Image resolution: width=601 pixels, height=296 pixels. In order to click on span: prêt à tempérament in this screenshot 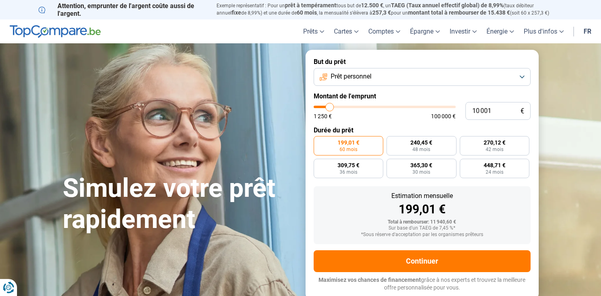, I will do `click(310, 5)`.